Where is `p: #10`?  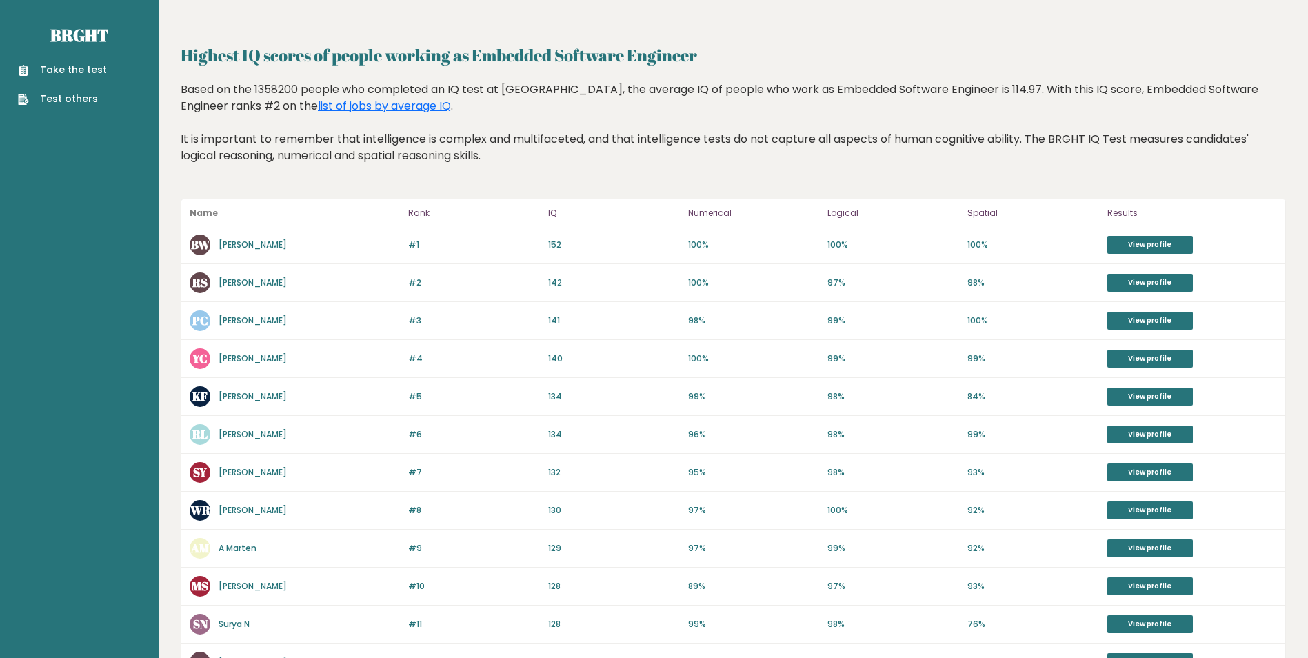 p: #10 is located at coordinates (474, 586).